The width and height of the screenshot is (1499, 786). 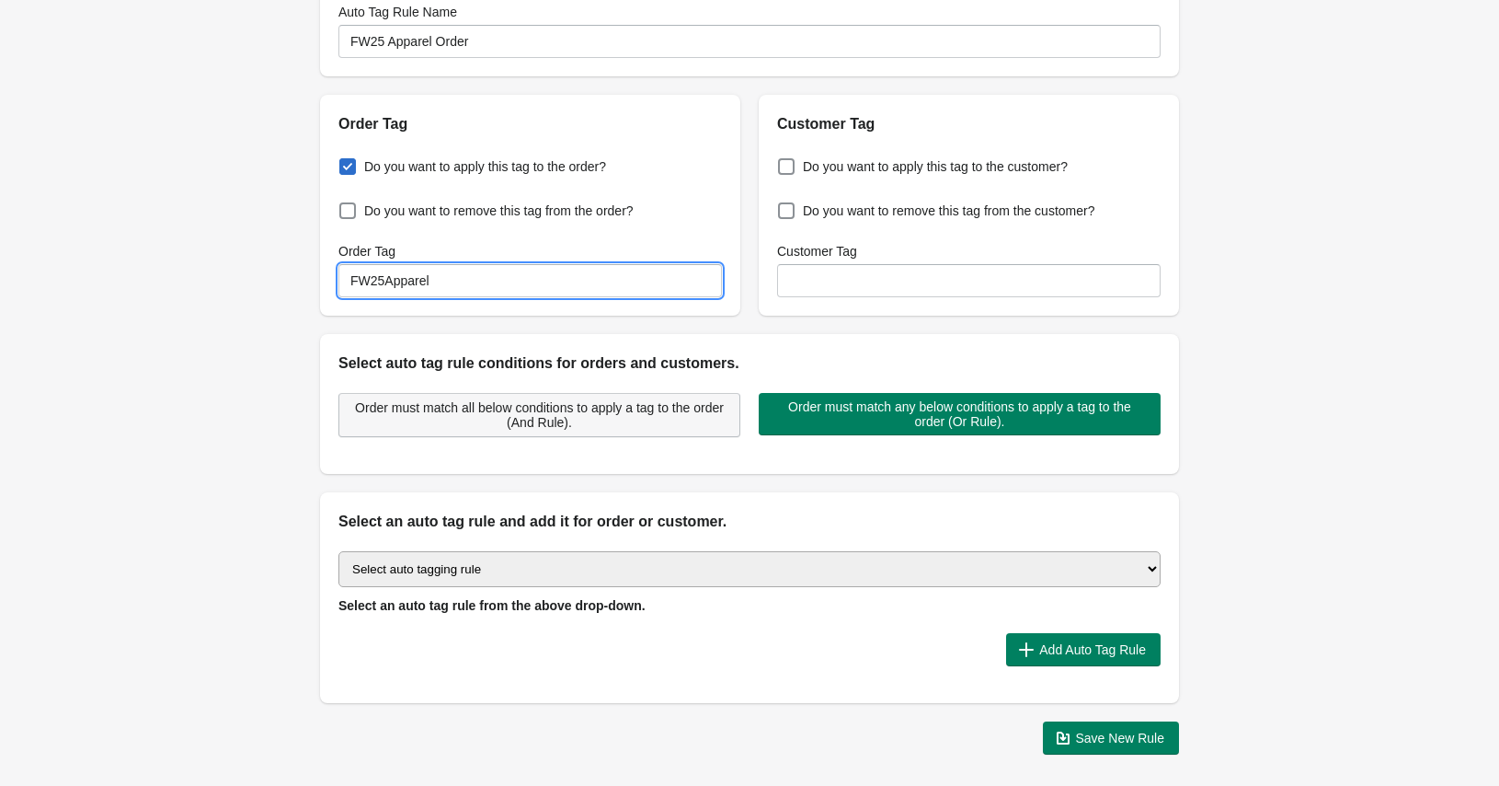 What do you see at coordinates (397, 12) in the screenshot?
I see `label: Auto Tag Rule Name` at bounding box center [397, 12].